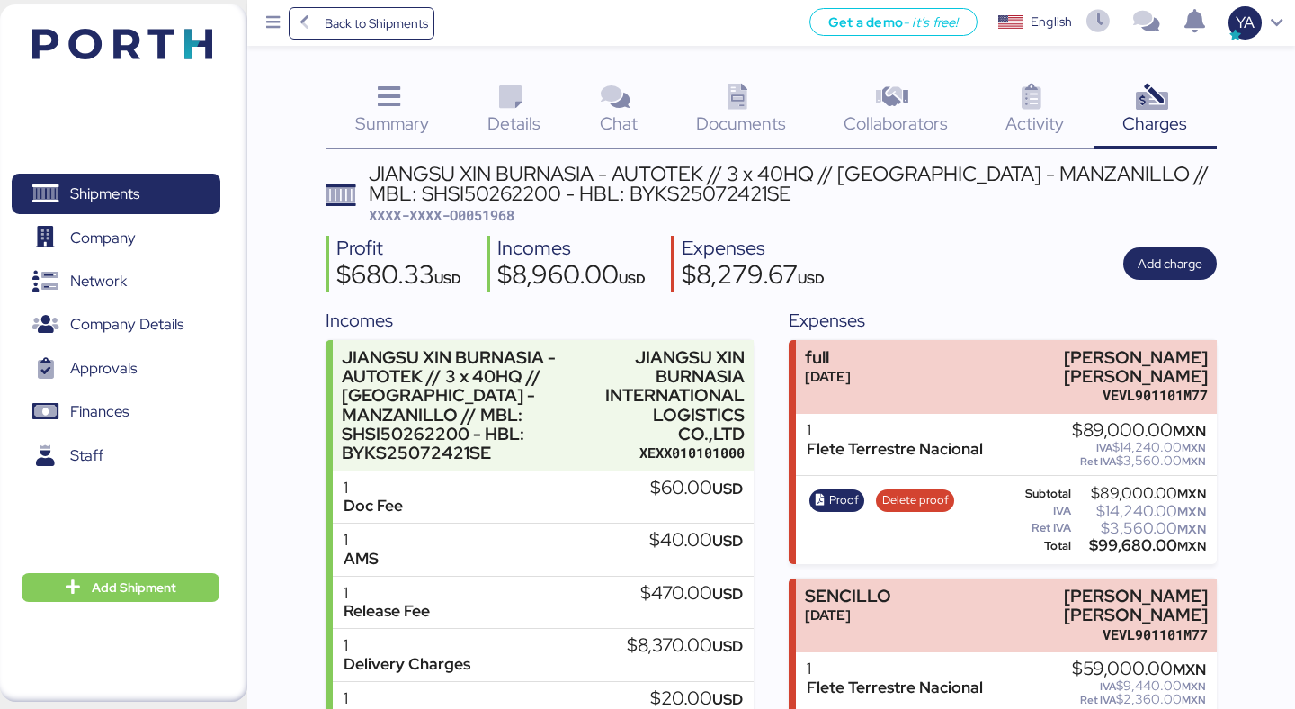  What do you see at coordinates (398, 248) in the screenshot?
I see `div: Profit` at bounding box center [398, 248].